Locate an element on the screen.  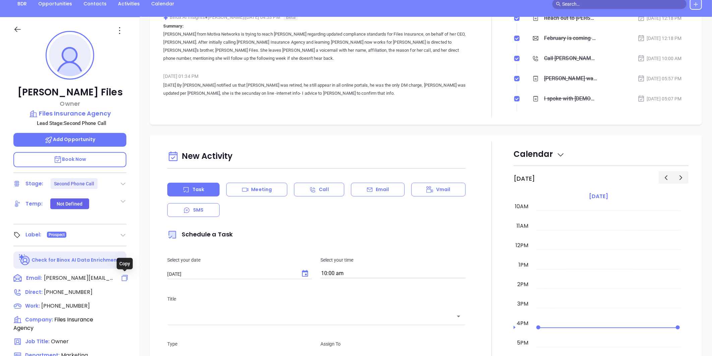
p: Owner is located at coordinates (70, 103).